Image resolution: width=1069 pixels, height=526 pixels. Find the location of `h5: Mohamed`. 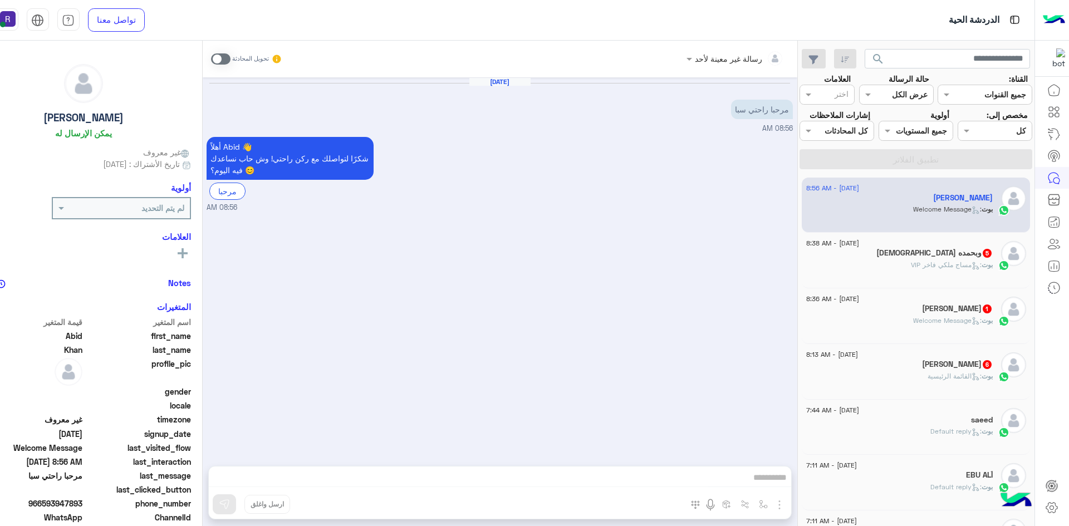

h5: Mohamed is located at coordinates (957, 308).